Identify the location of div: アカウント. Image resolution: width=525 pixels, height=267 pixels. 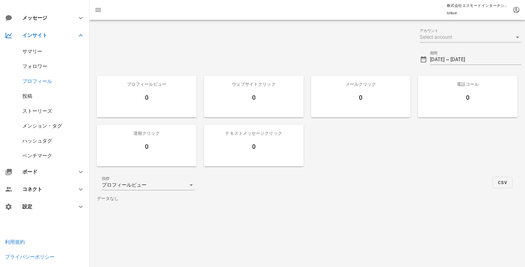
(471, 37).